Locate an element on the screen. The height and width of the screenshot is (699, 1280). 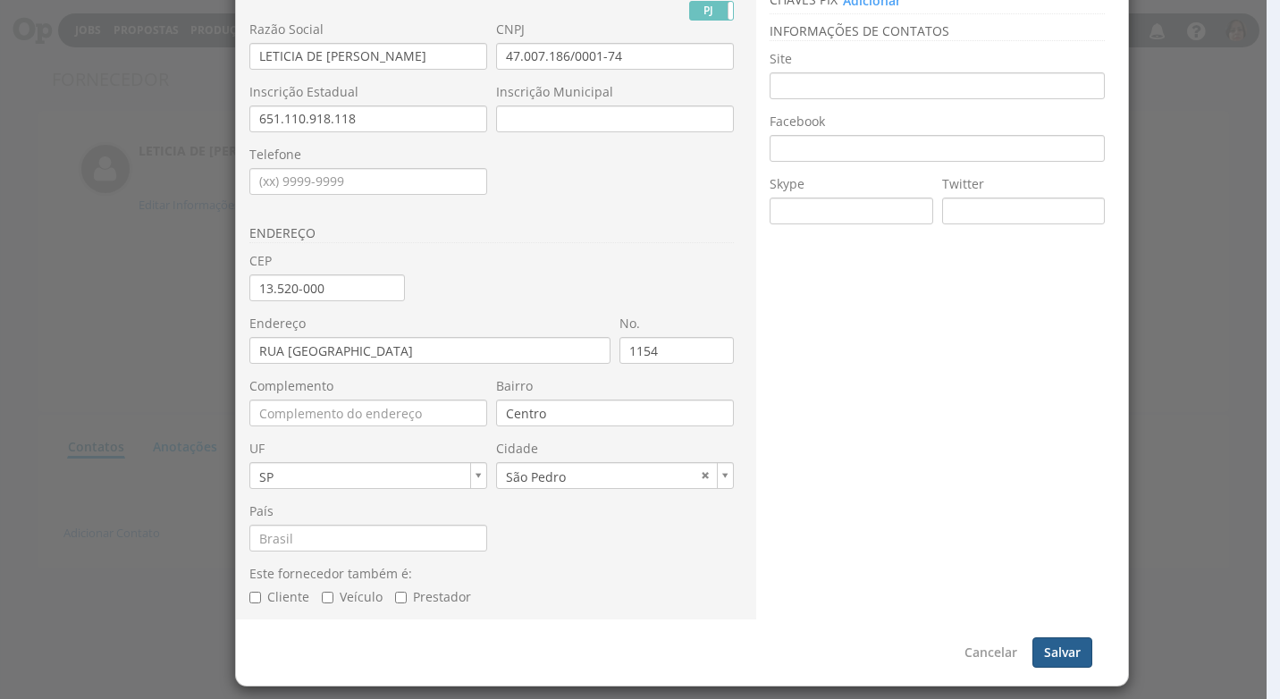
label: Site is located at coordinates (780, 59).